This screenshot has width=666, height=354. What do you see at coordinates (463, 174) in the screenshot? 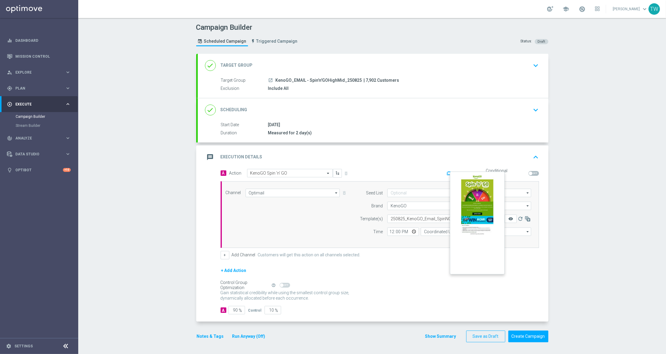
I see `button: Add Promotion` at bounding box center [463, 174].